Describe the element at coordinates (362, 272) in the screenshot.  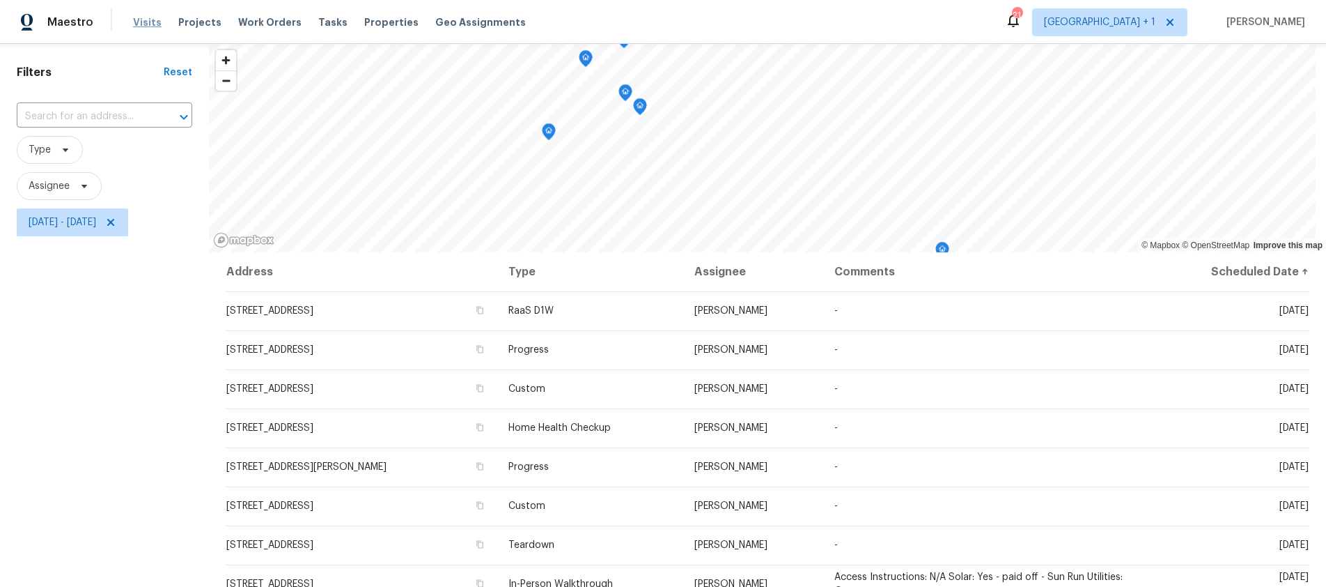
I see `th: Address` at that location.